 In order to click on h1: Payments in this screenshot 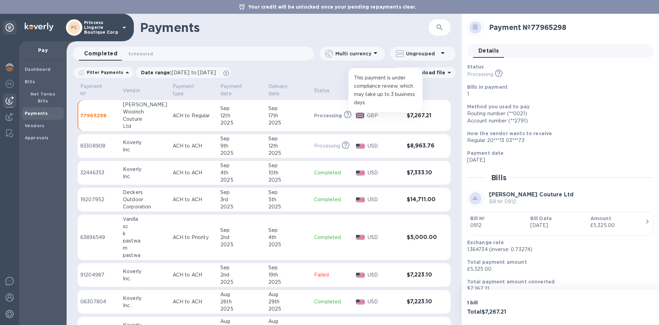, I will do `click(284, 27)`.